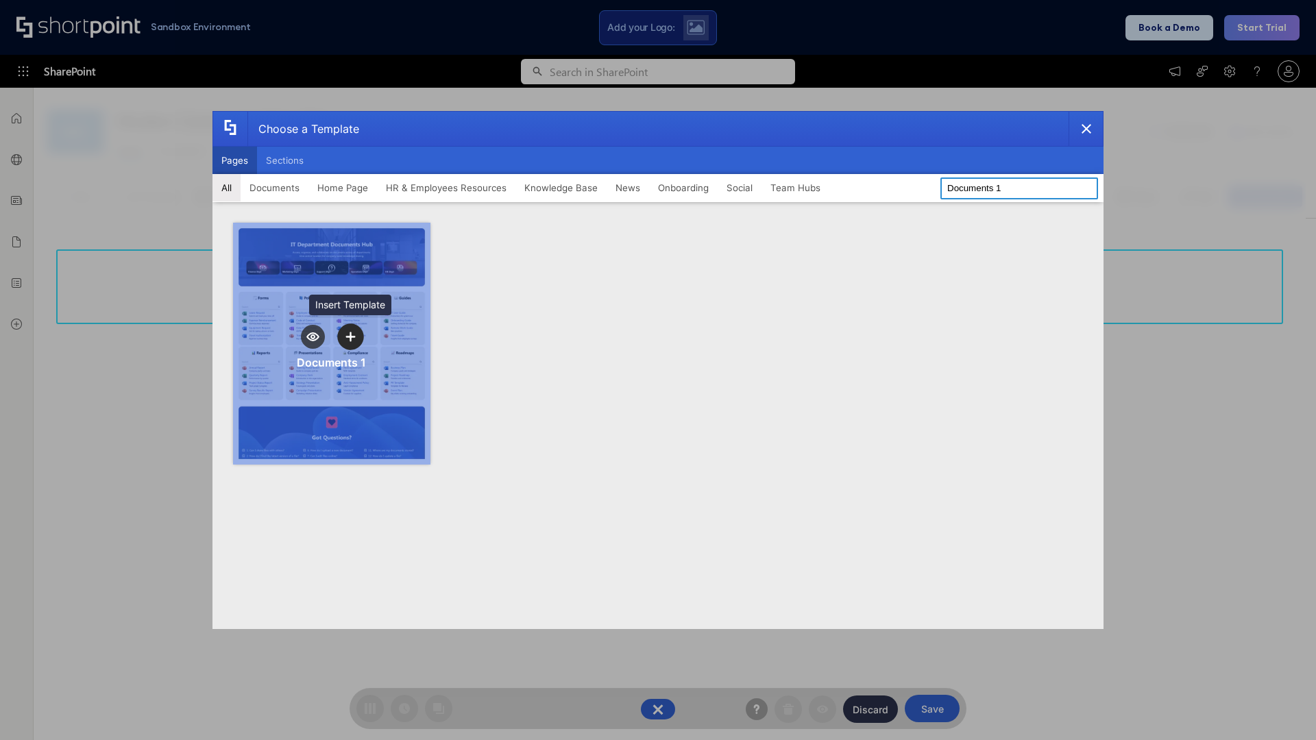 This screenshot has height=740, width=1316. What do you see at coordinates (1282, 707) in the screenshot?
I see `div: Chat Widget` at bounding box center [1282, 707].